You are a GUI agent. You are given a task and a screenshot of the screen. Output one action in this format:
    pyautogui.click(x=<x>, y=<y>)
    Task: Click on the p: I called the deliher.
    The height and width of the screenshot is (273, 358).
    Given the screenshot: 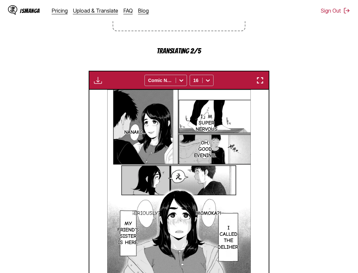 What is the action you would take?
    pyautogui.click(x=228, y=237)
    